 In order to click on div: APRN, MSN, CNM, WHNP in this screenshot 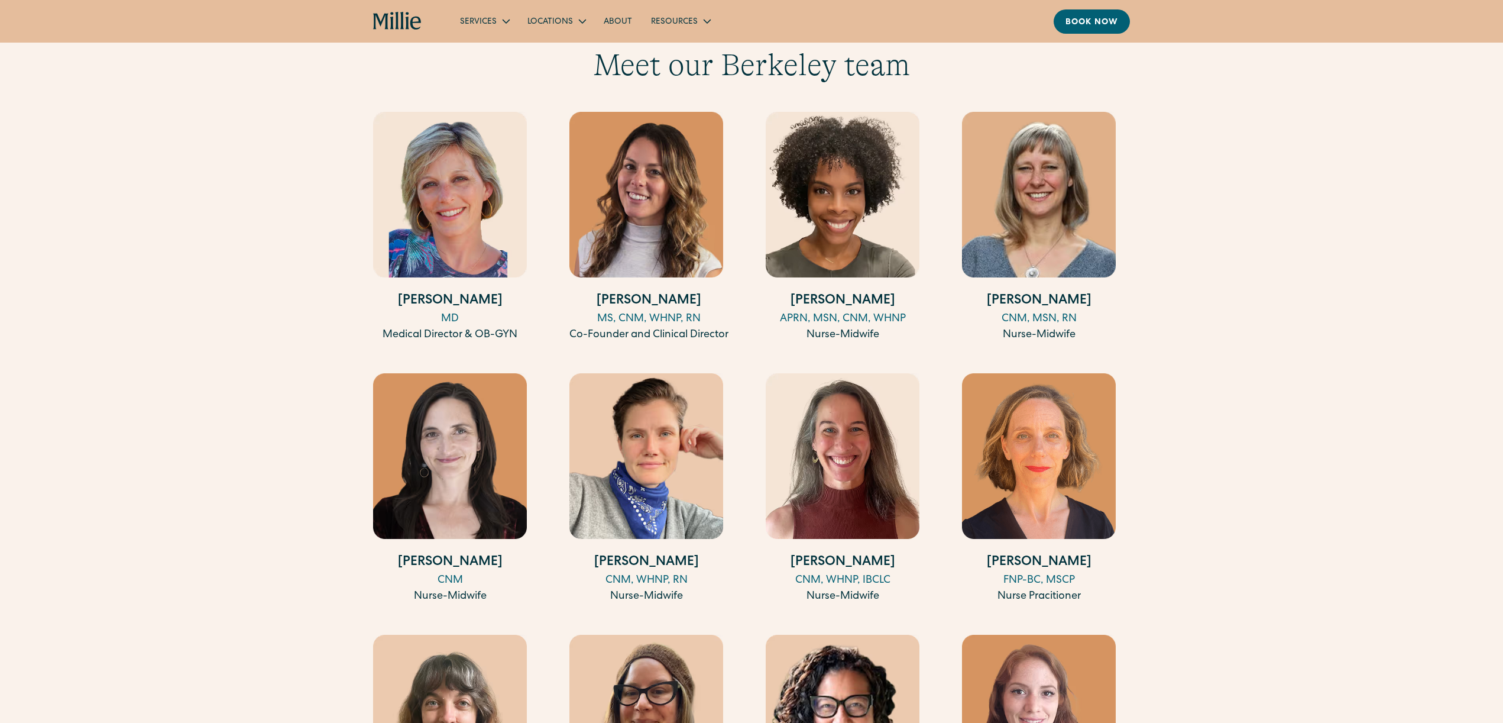, I will do `click(843, 319)`.